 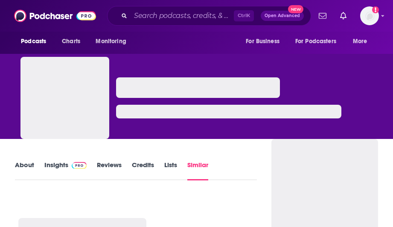 What do you see at coordinates (370, 16) in the screenshot?
I see `span: Logged in as Ashley_Beenen` at bounding box center [370, 16].